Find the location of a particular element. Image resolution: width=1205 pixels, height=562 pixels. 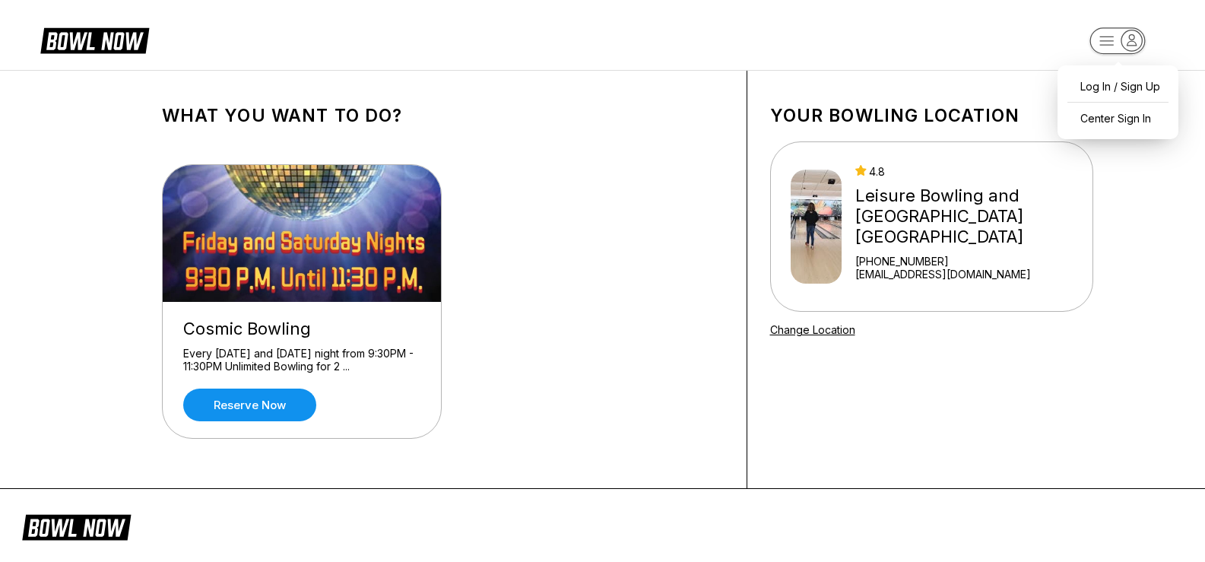

a: Reserve now is located at coordinates (249, 404).